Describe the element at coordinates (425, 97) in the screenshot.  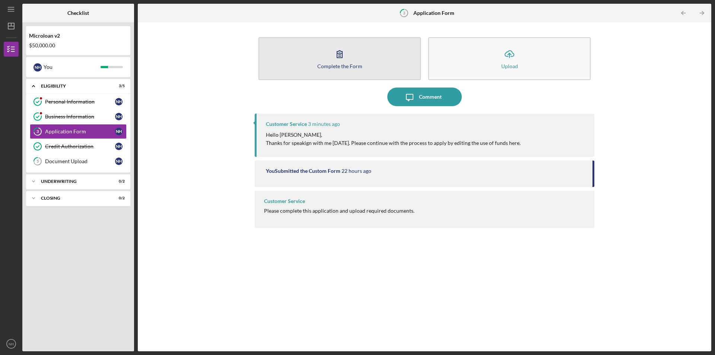
I see `button: Comment` at that location.